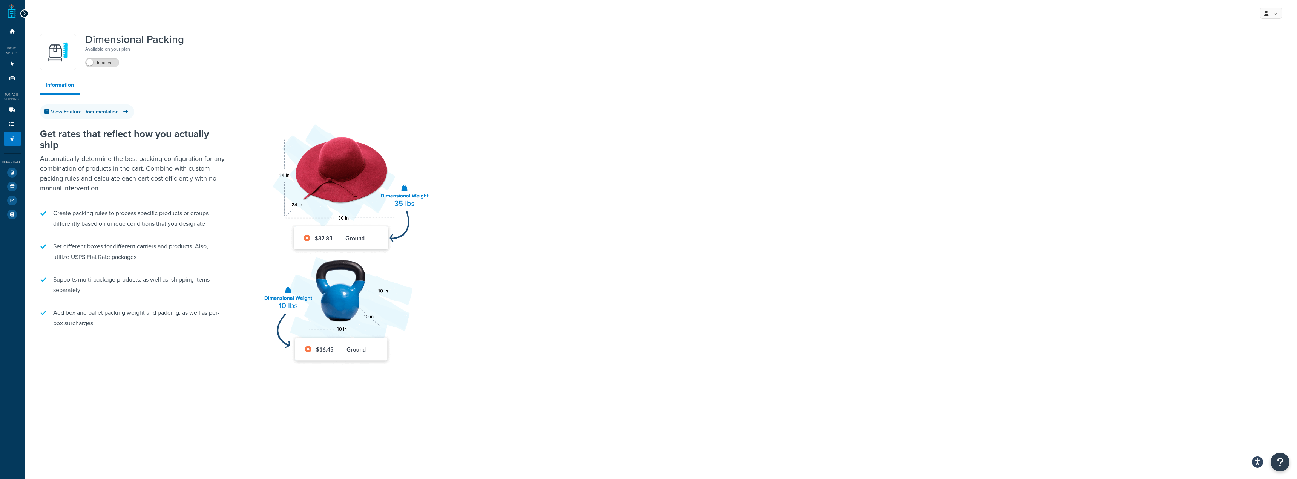 The image size is (1297, 479). Describe the element at coordinates (12, 124) in the screenshot. I see `li: Shipping Rules` at that location.